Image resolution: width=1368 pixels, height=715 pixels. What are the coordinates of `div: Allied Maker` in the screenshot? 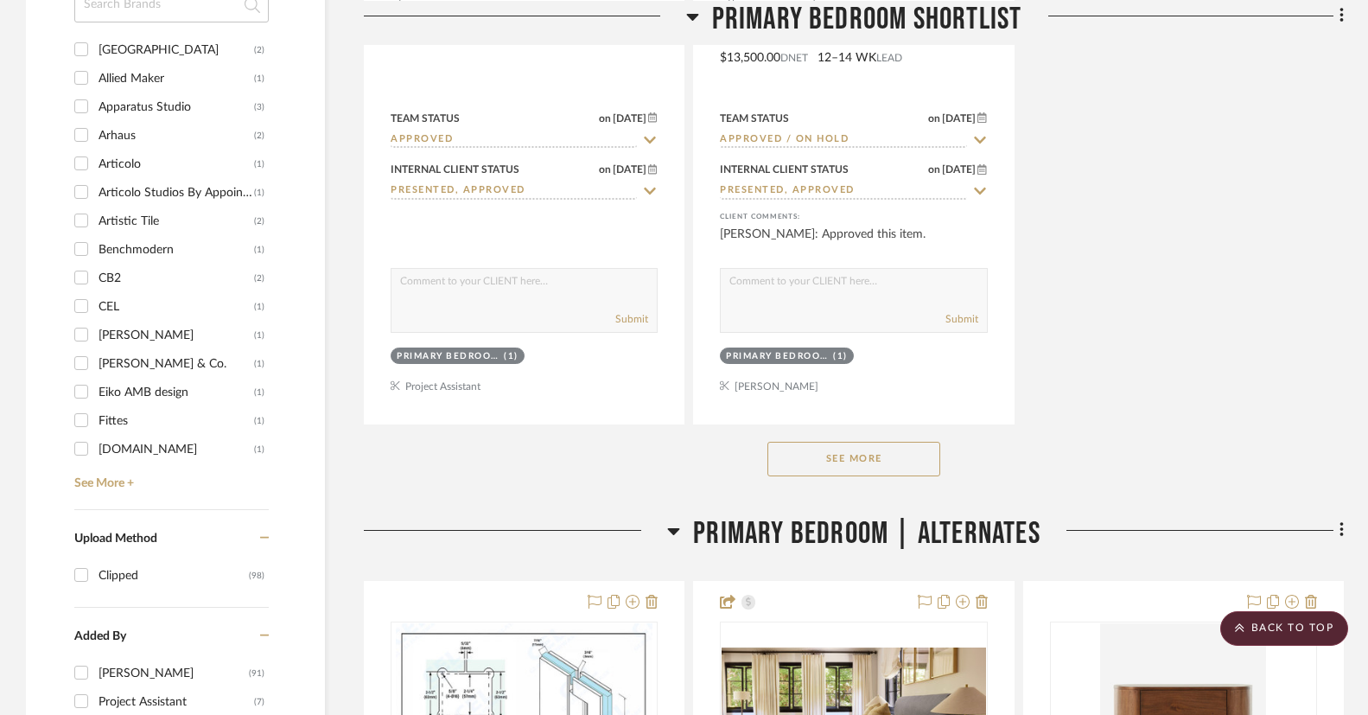 It's located at (176, 79).